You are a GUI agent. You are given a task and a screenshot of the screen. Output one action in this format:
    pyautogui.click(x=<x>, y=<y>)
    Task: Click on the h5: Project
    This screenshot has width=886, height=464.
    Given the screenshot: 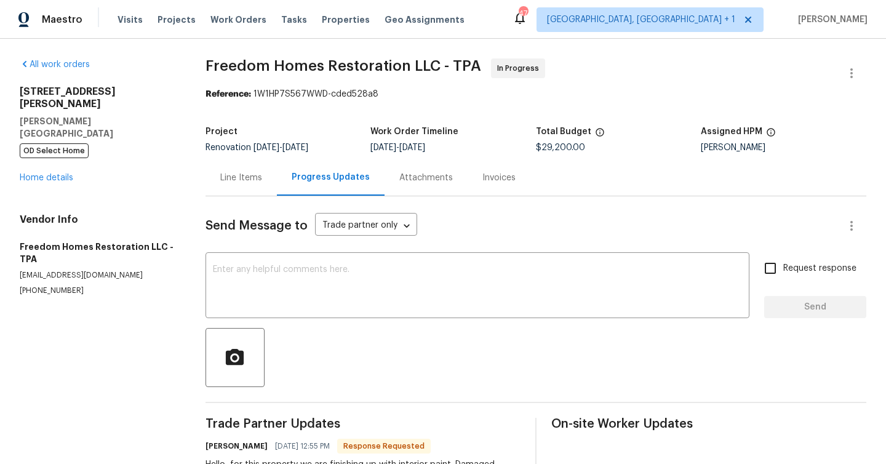 What is the action you would take?
    pyautogui.click(x=221, y=132)
    